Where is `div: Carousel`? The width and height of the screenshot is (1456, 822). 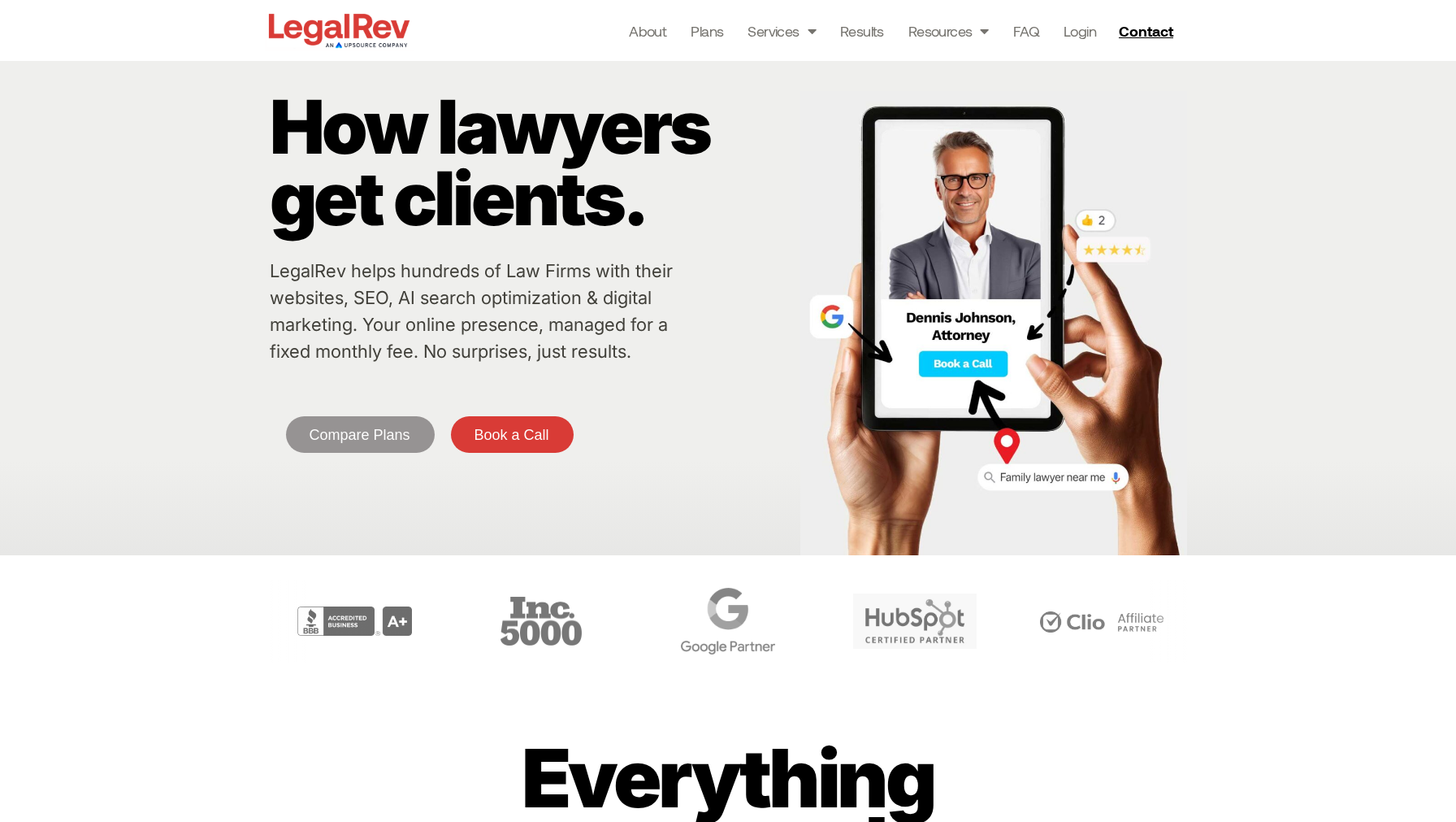 div: Carousel is located at coordinates (728, 621).